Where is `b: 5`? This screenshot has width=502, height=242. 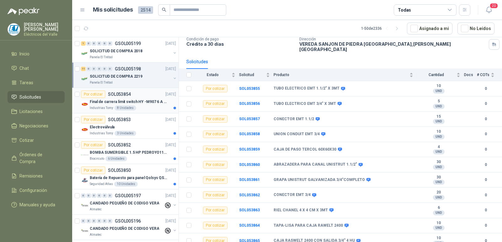
b: 5 is located at coordinates (439, 102).